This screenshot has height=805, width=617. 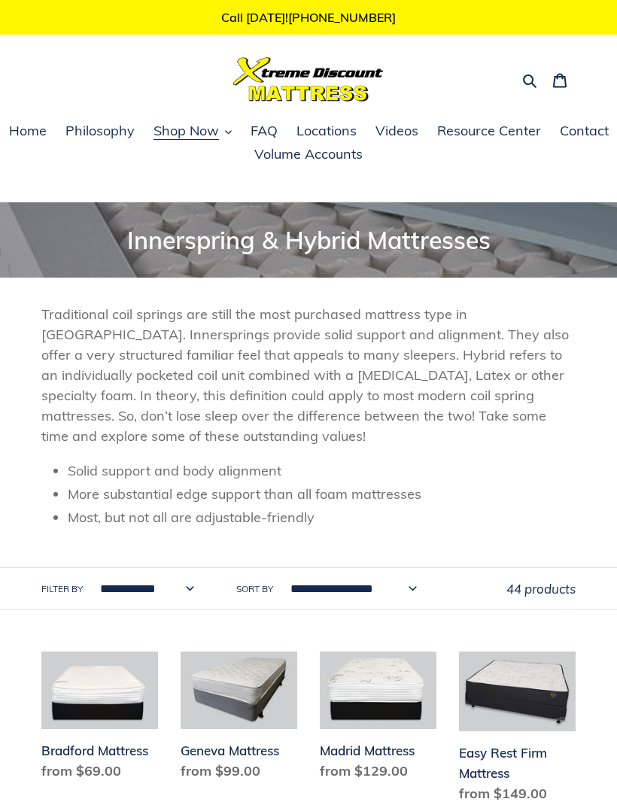 What do you see at coordinates (99, 719) in the screenshot?
I see `a: Bradford Mattress` at bounding box center [99, 719].